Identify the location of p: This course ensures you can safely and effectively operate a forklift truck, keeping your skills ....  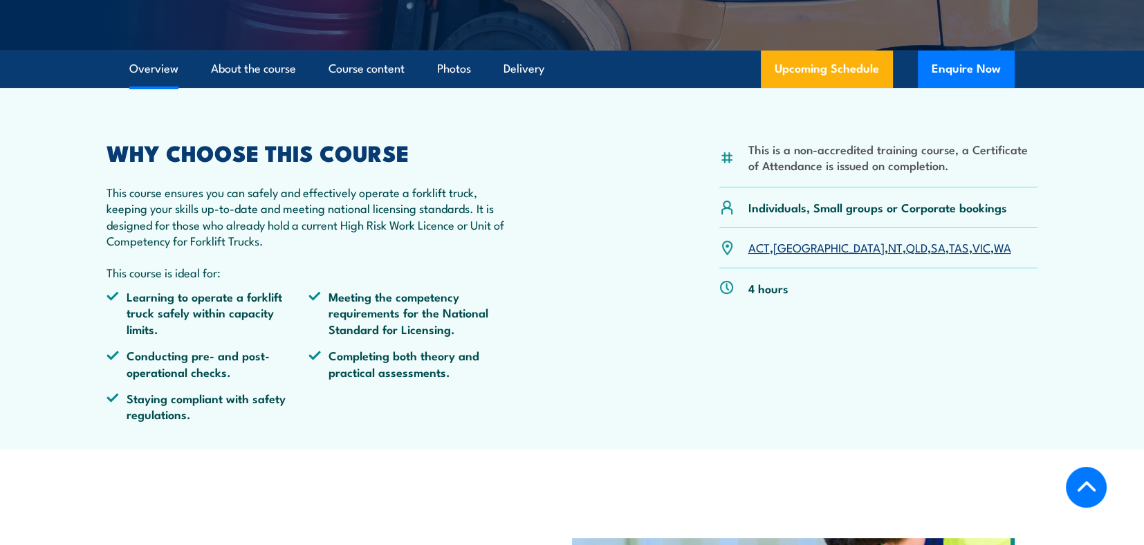
(309, 217).